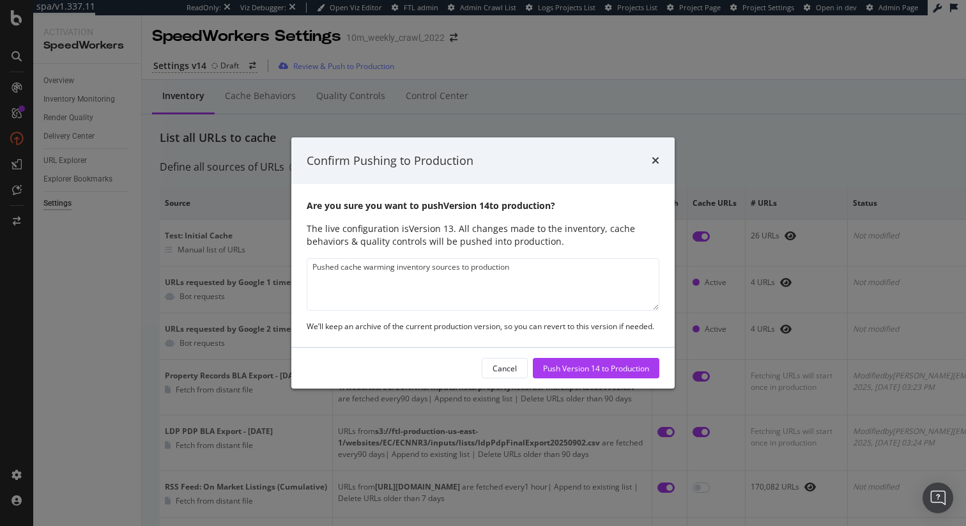 Image resolution: width=966 pixels, height=526 pixels. What do you see at coordinates (483, 235) in the screenshot?
I see `div: The live configuration is Version 13 . All changes made to the inventory, cache behaviors & quali...` at bounding box center [483, 235].